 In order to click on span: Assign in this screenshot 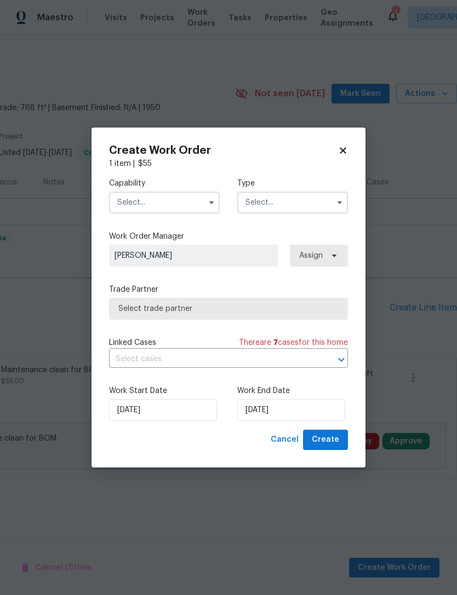, I will do `click(310, 256)`.